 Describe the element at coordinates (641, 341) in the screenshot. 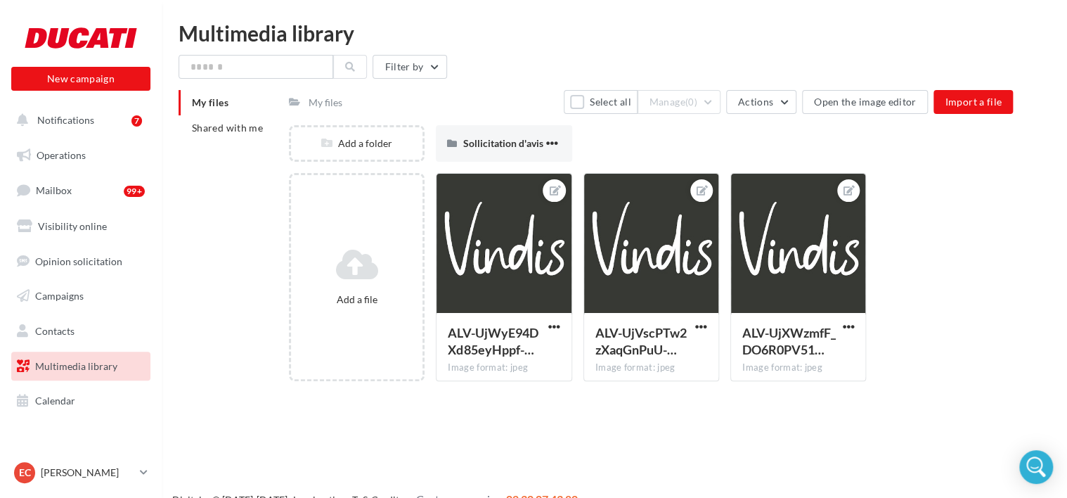

I see `span: ALV-UjVscPTw2zXaqGnPuU-UoKqy-AXfLX6URg3ycBww0IeTDZm3cFUC` at that location.